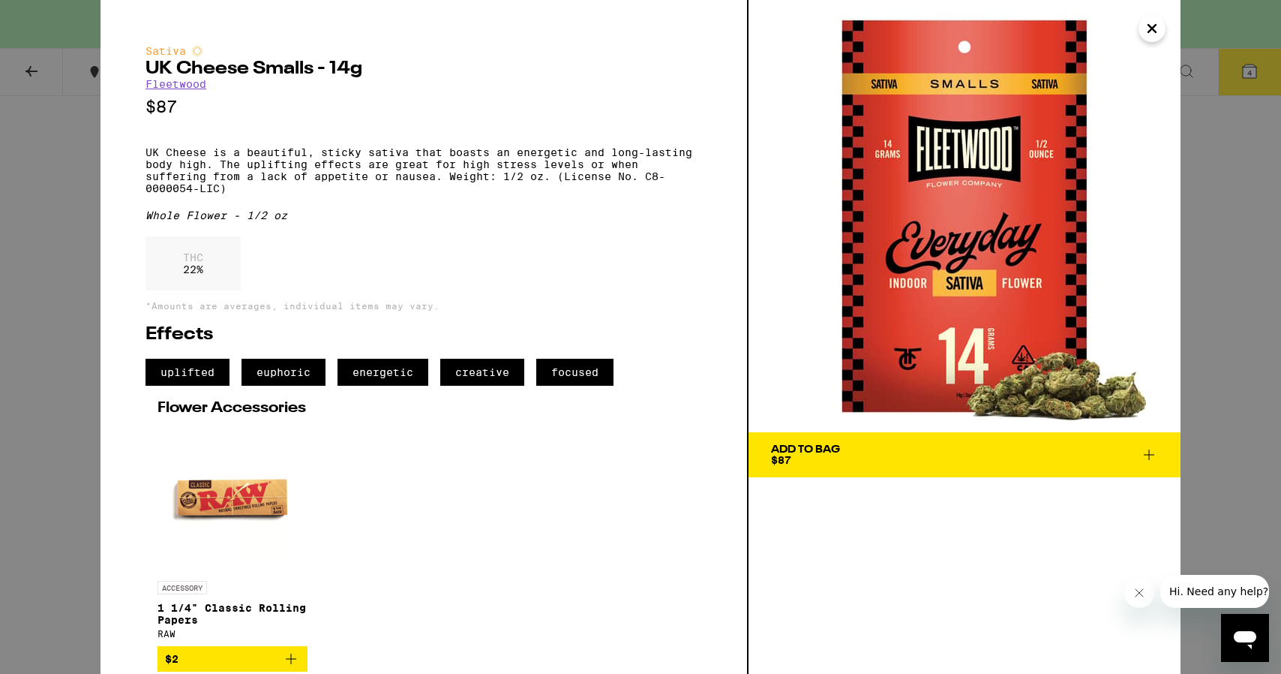 The height and width of the screenshot is (674, 1281). I want to click on div: RAW, so click(233, 633).